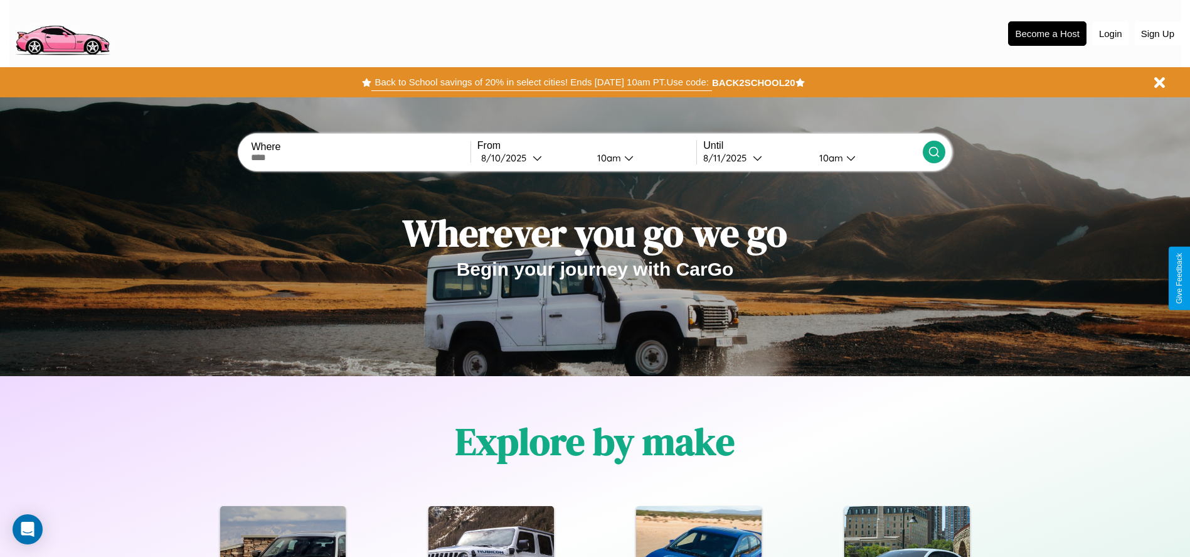 This screenshot has width=1190, height=557. What do you see at coordinates (1180, 278) in the screenshot?
I see `div: Give Feedback` at bounding box center [1180, 278].